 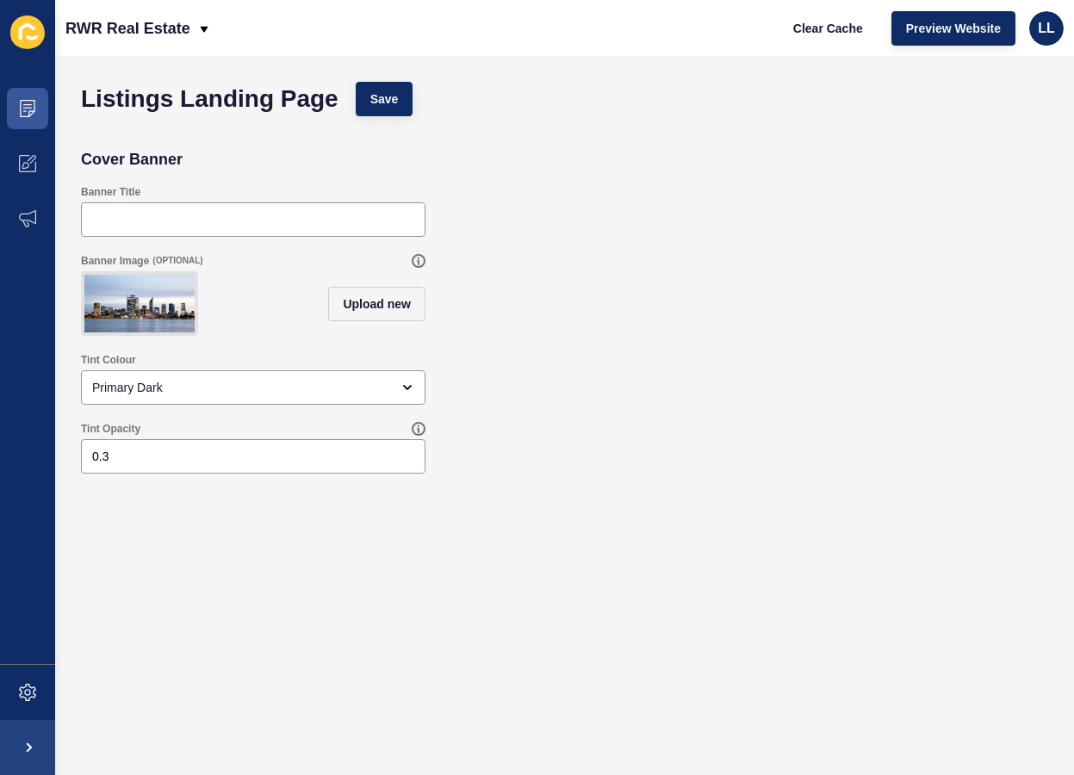 I want to click on h2: Cover Banner, so click(x=132, y=159).